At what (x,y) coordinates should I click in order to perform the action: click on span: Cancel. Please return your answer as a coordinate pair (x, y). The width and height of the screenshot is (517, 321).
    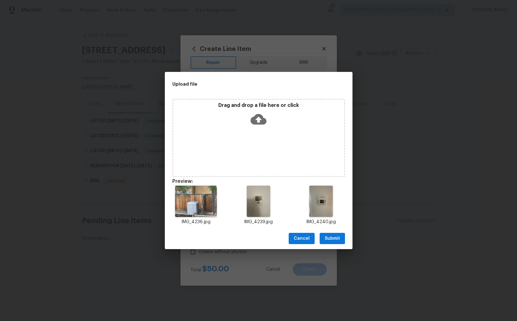
    Looking at the image, I should click on (301, 238).